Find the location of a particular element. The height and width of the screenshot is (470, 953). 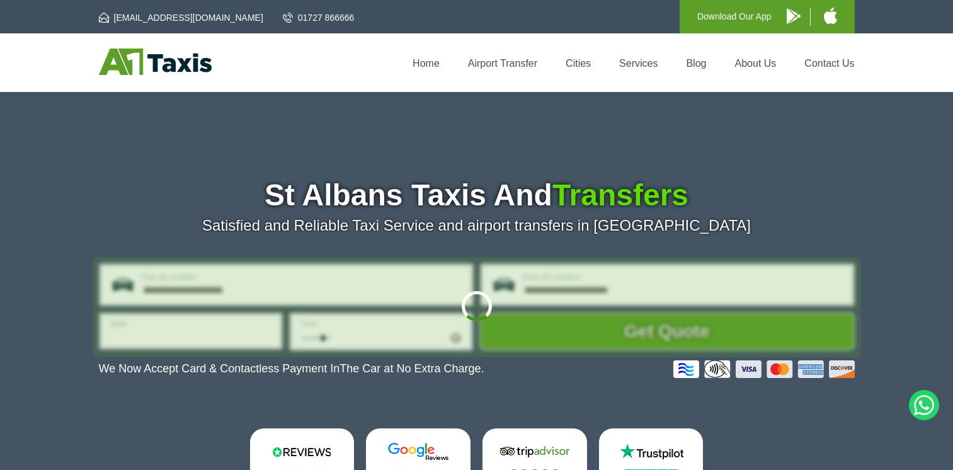

img: Reviews.io is located at coordinates (302, 451).